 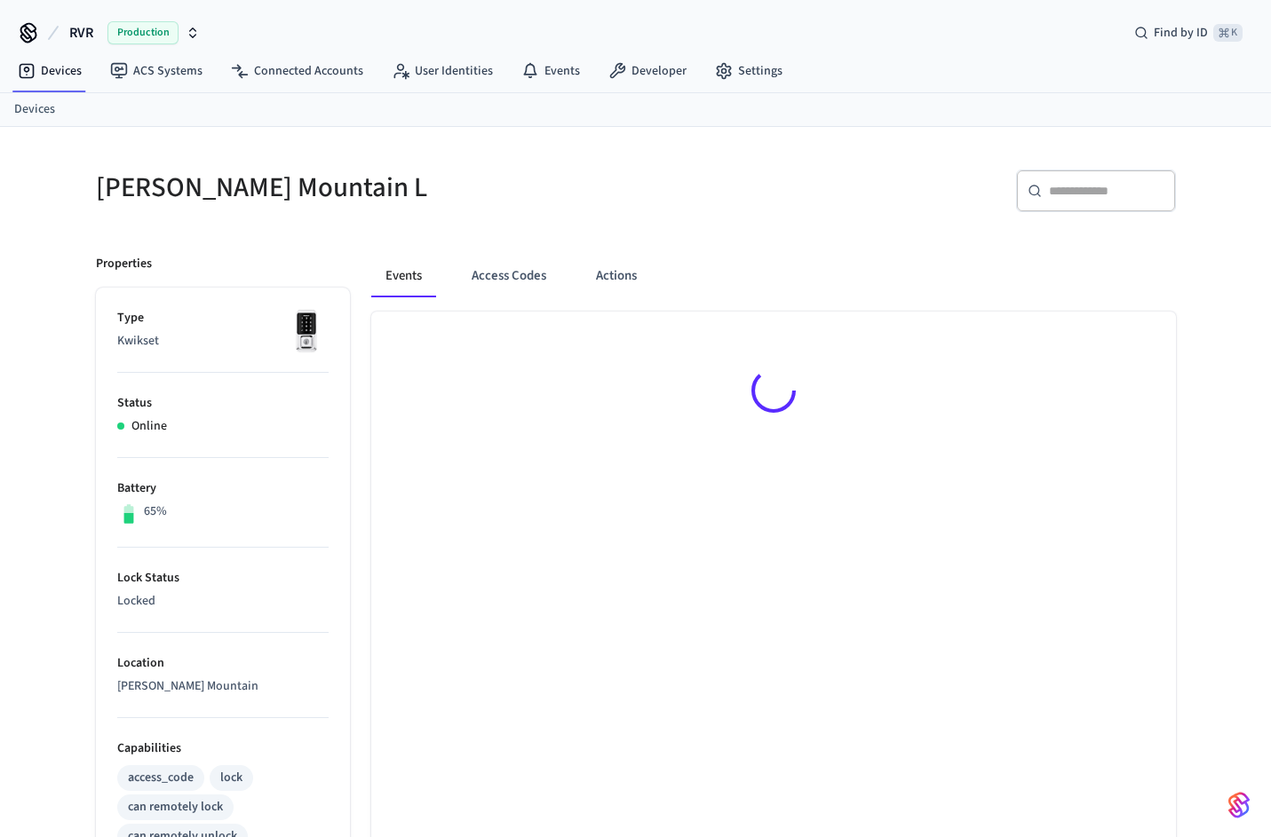 I want to click on p: Locked, so click(x=223, y=601).